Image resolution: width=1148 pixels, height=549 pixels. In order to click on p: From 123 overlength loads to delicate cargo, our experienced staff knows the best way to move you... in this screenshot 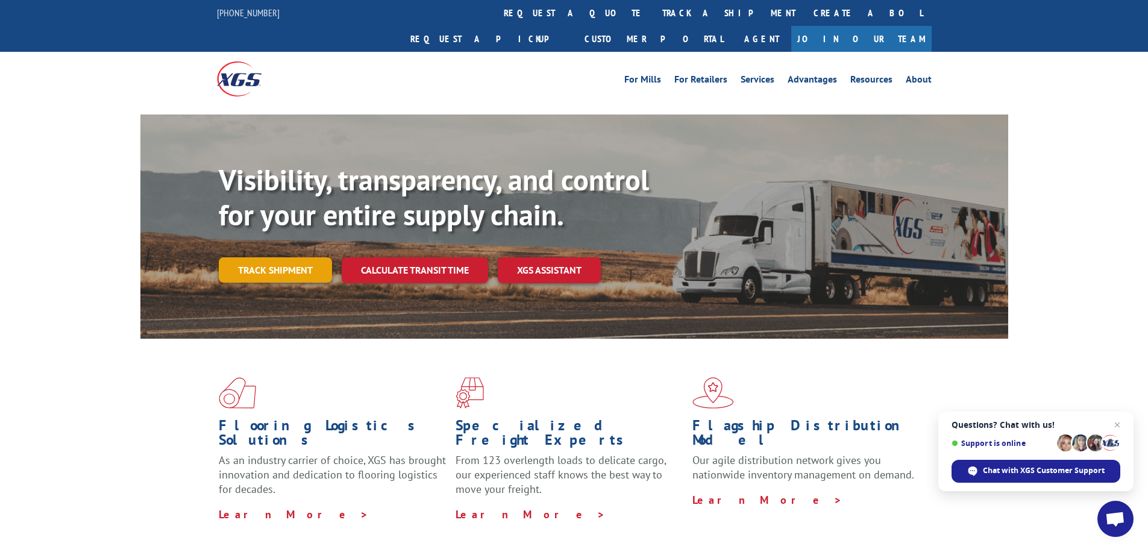, I will do `click(569, 480)`.